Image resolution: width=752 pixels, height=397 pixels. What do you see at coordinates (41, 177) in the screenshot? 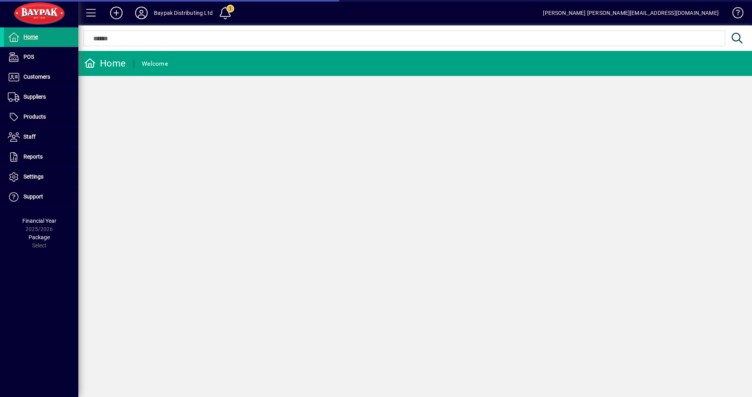
I see `a: Settings` at bounding box center [41, 177].